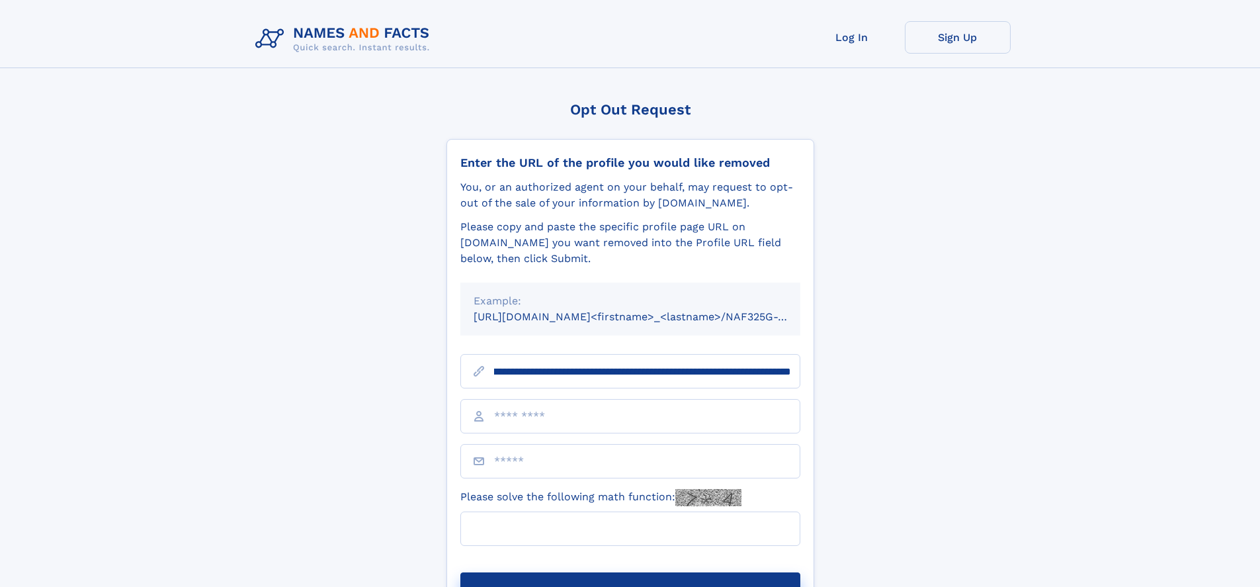 The width and height of the screenshot is (1260, 587). I want to click on div: Example:, so click(630, 301).